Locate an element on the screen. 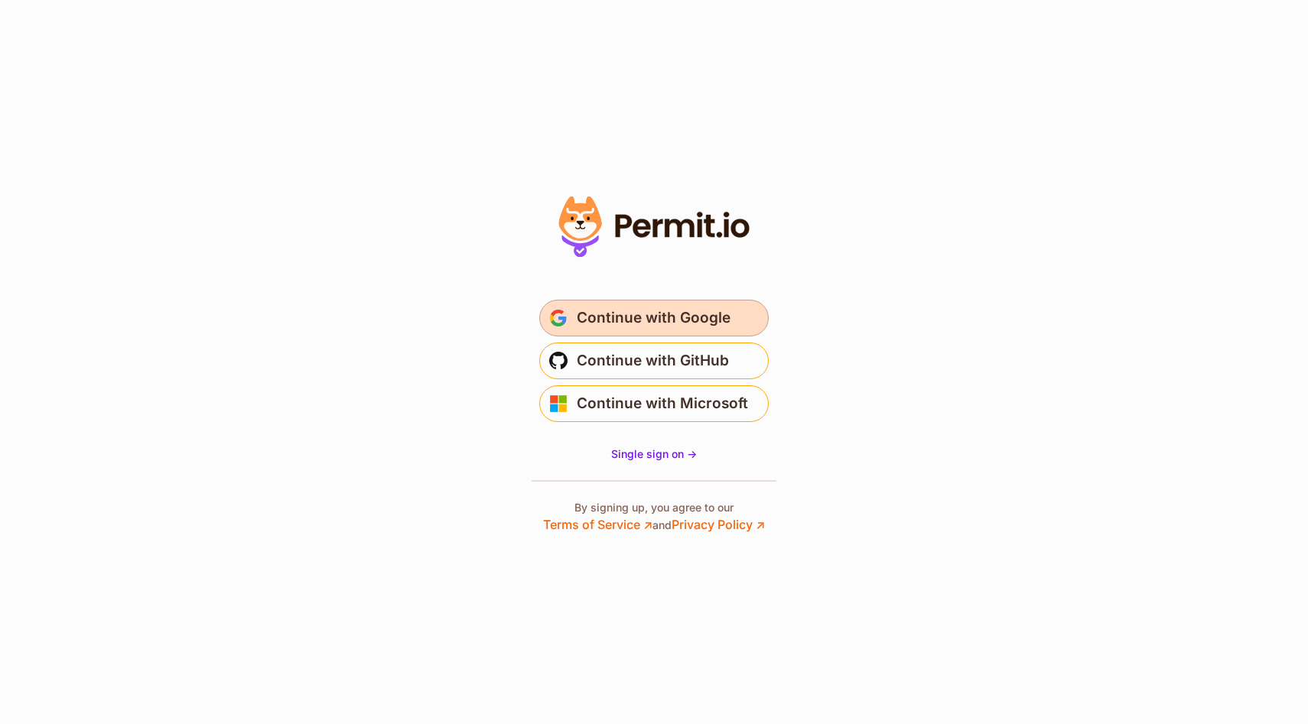  a: Privacy Policy ↗ is located at coordinates (718, 525).